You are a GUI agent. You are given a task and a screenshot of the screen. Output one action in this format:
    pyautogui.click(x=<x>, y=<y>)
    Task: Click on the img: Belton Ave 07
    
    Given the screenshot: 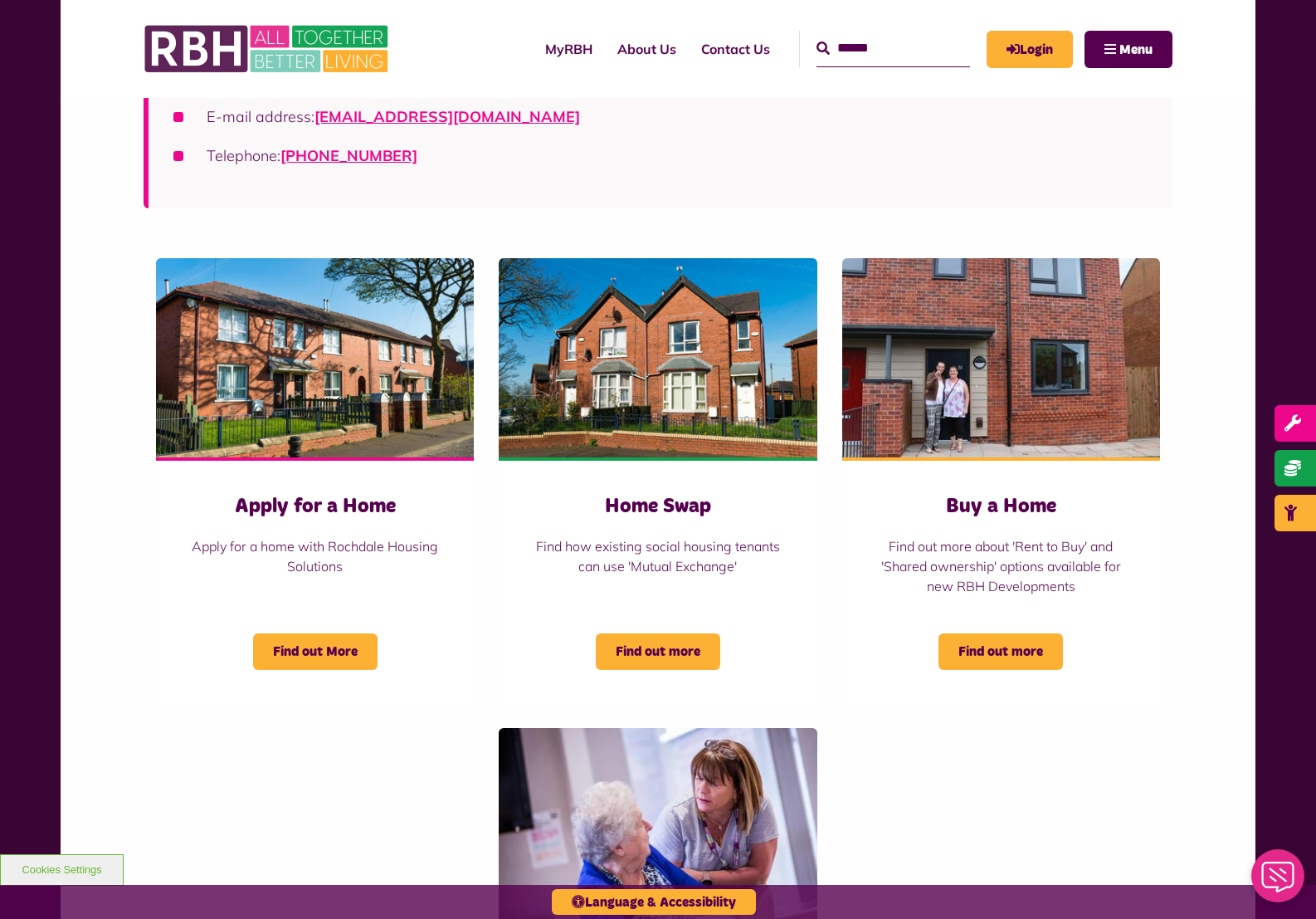 What is the action you would take?
    pyautogui.click(x=657, y=358)
    